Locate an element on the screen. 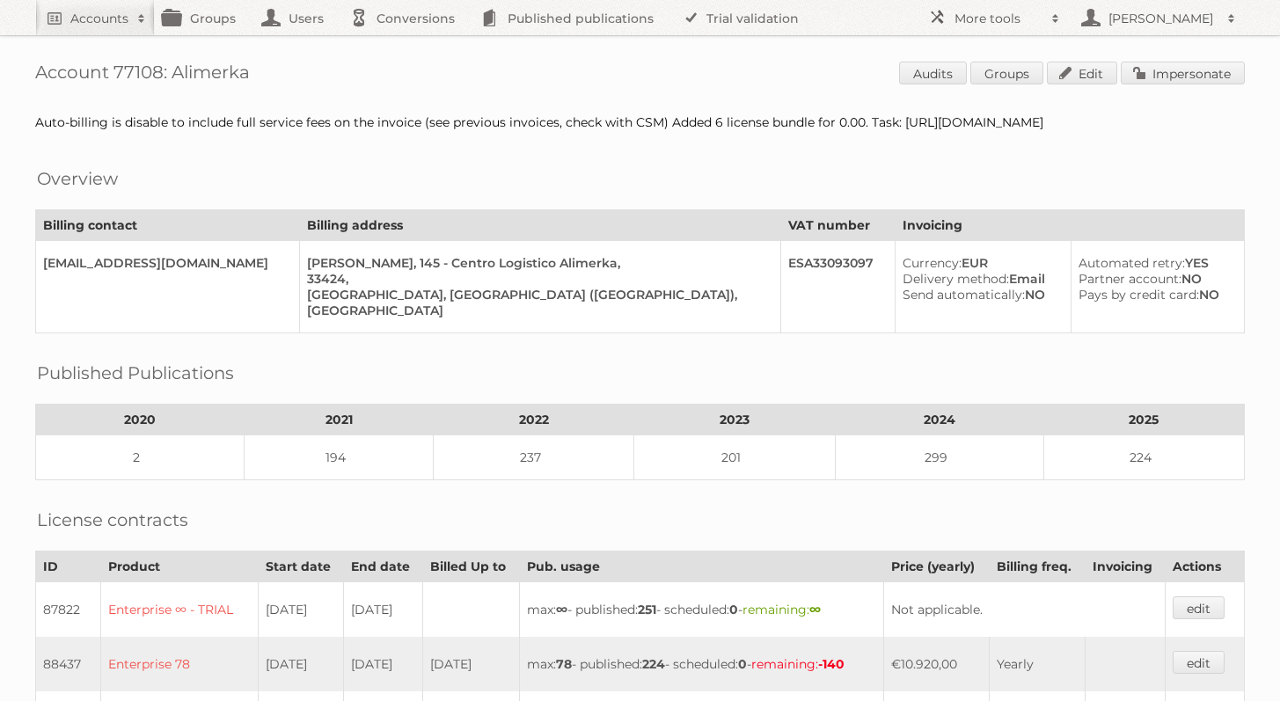  th: 2025 is located at coordinates (1143, 420).